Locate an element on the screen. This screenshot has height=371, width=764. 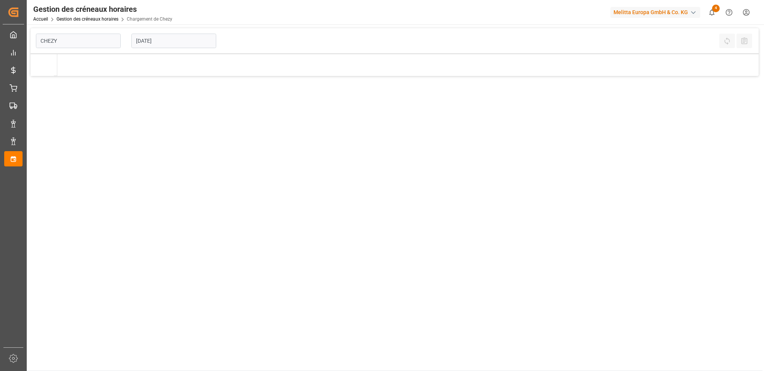
font: Melitta Europa GmbH & Co. KG is located at coordinates (650, 12).